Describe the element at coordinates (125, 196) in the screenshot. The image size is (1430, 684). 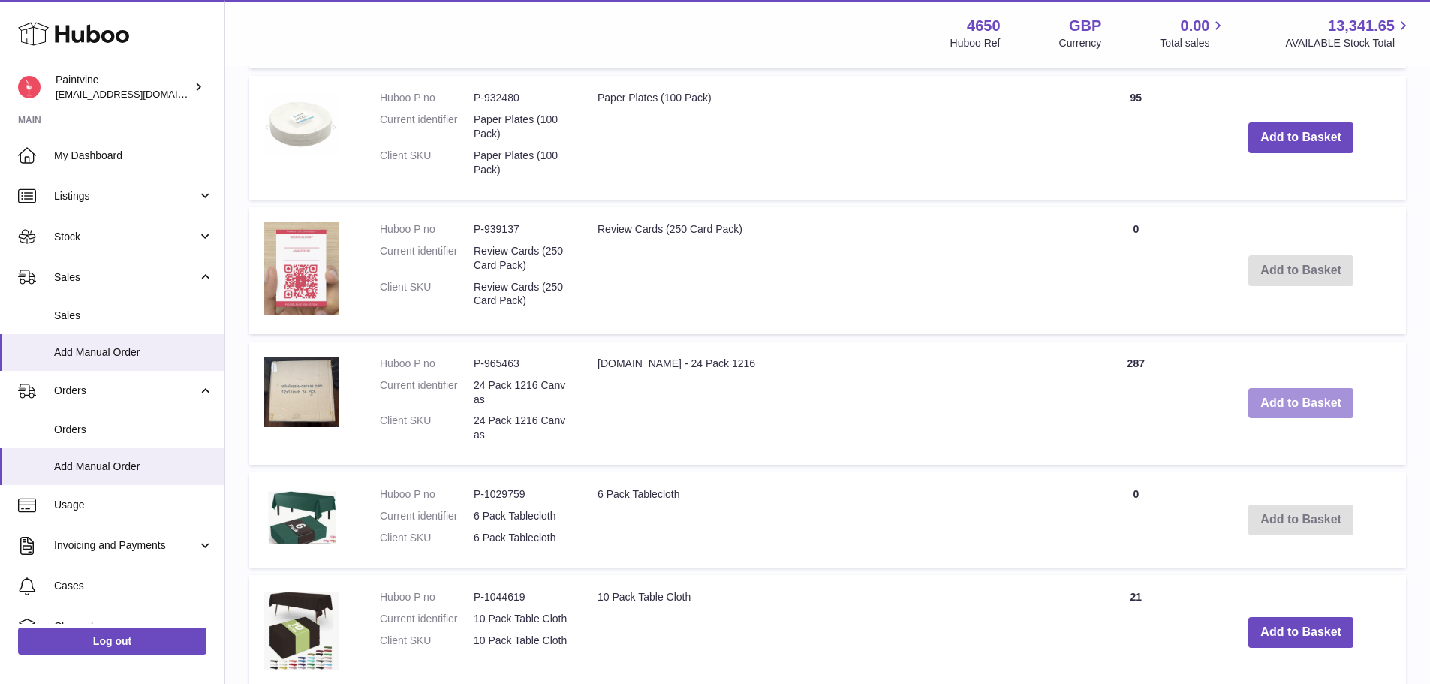
I see `span: Listings` at that location.